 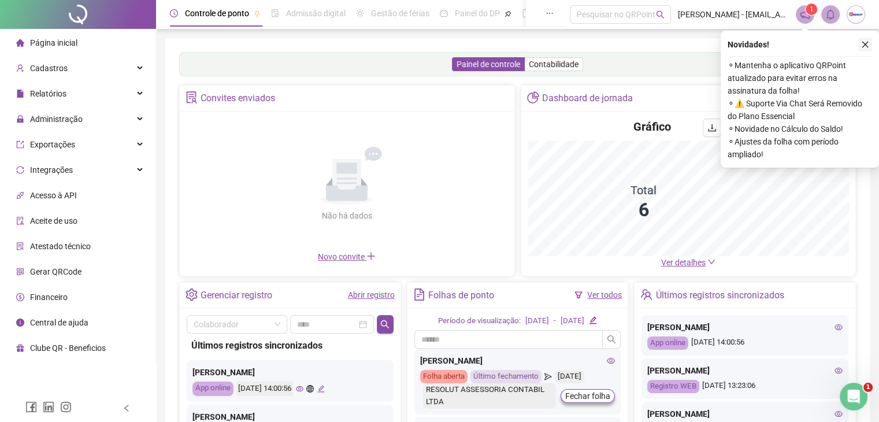 I want to click on span: filter, so click(x=578, y=295).